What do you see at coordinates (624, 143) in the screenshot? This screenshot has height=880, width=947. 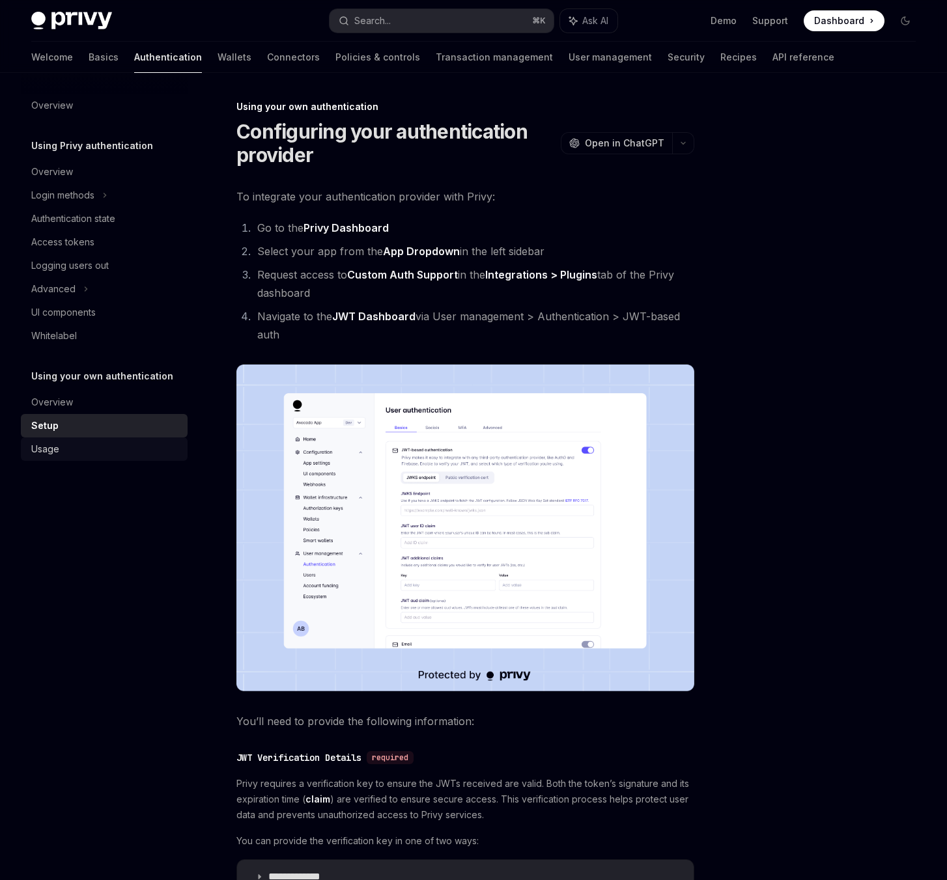 I see `span: Open in ChatGPT` at bounding box center [624, 143].